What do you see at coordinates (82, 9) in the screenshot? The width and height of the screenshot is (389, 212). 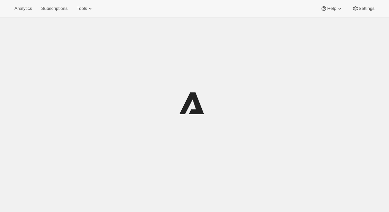 I see `span: Tools` at bounding box center [82, 9].